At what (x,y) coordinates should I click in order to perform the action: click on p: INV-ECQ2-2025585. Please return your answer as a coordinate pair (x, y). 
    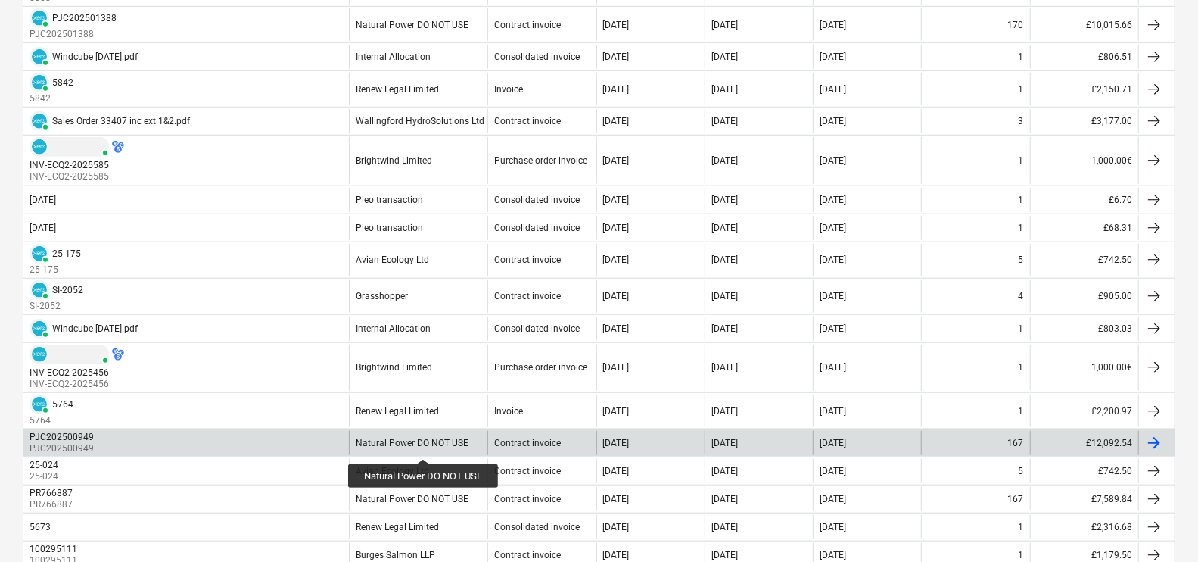
    Looking at the image, I should click on (76, 176).